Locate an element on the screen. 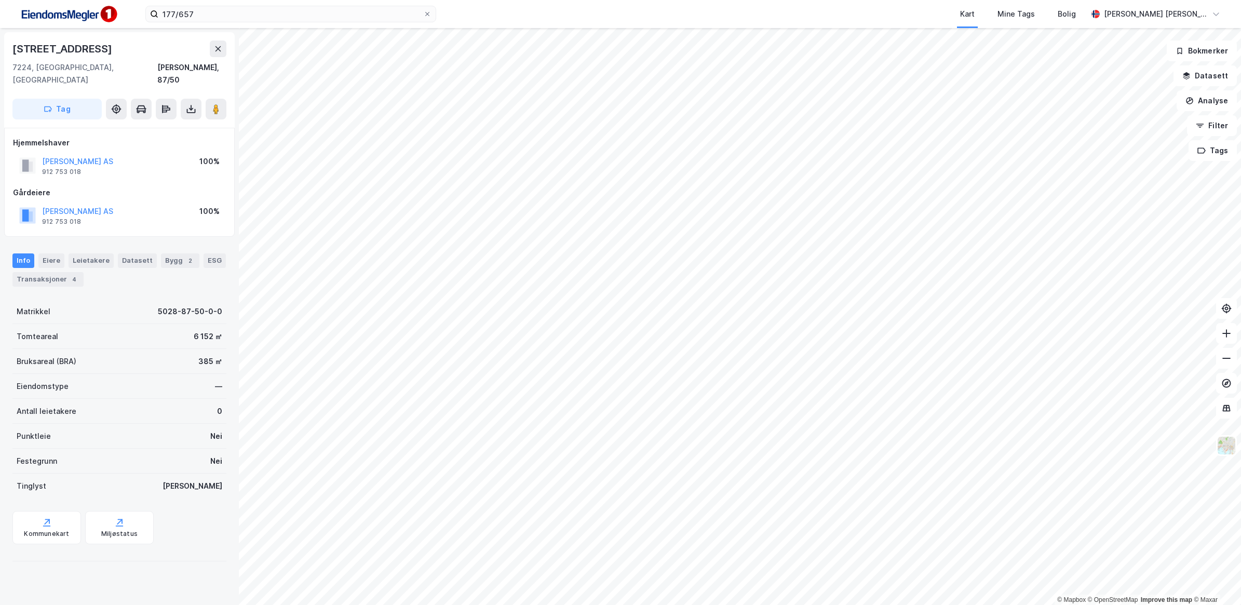  button: Tag is located at coordinates (57, 109).